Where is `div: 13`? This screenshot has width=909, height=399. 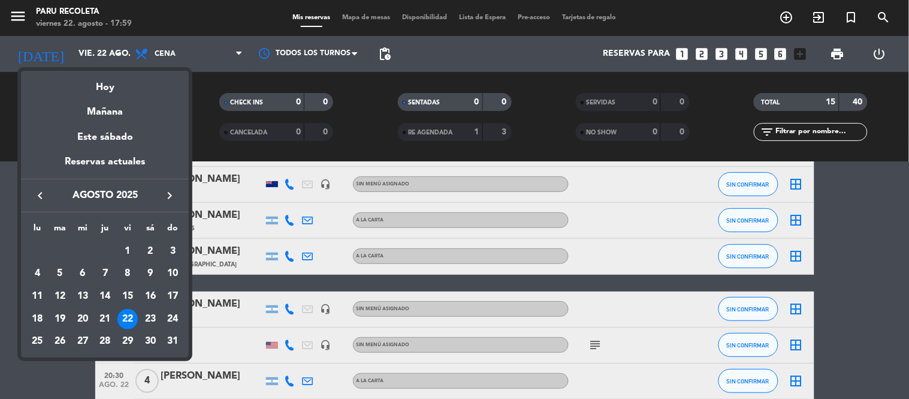
div: 13 is located at coordinates (83, 296).